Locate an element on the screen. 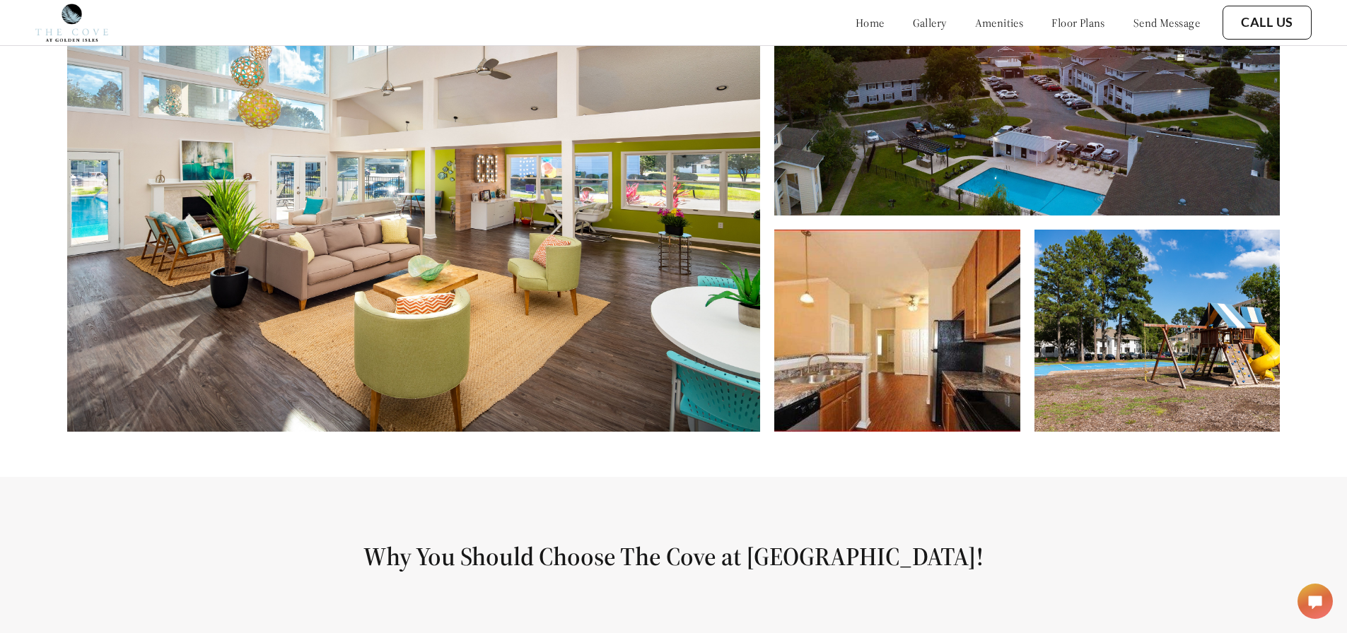  a: send message is located at coordinates (1166, 23).